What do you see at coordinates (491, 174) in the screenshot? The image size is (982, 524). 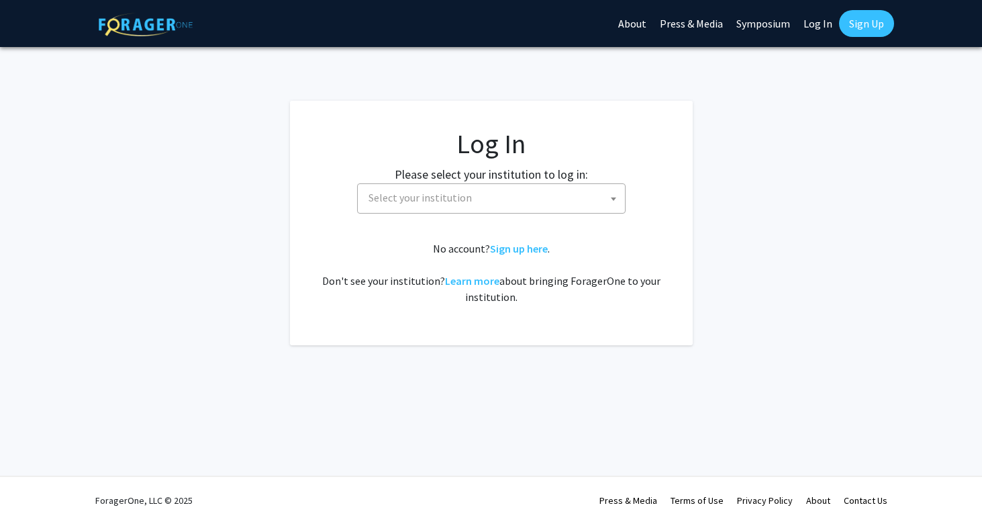 I see `label: Please select your institution to log in:` at bounding box center [491, 174].